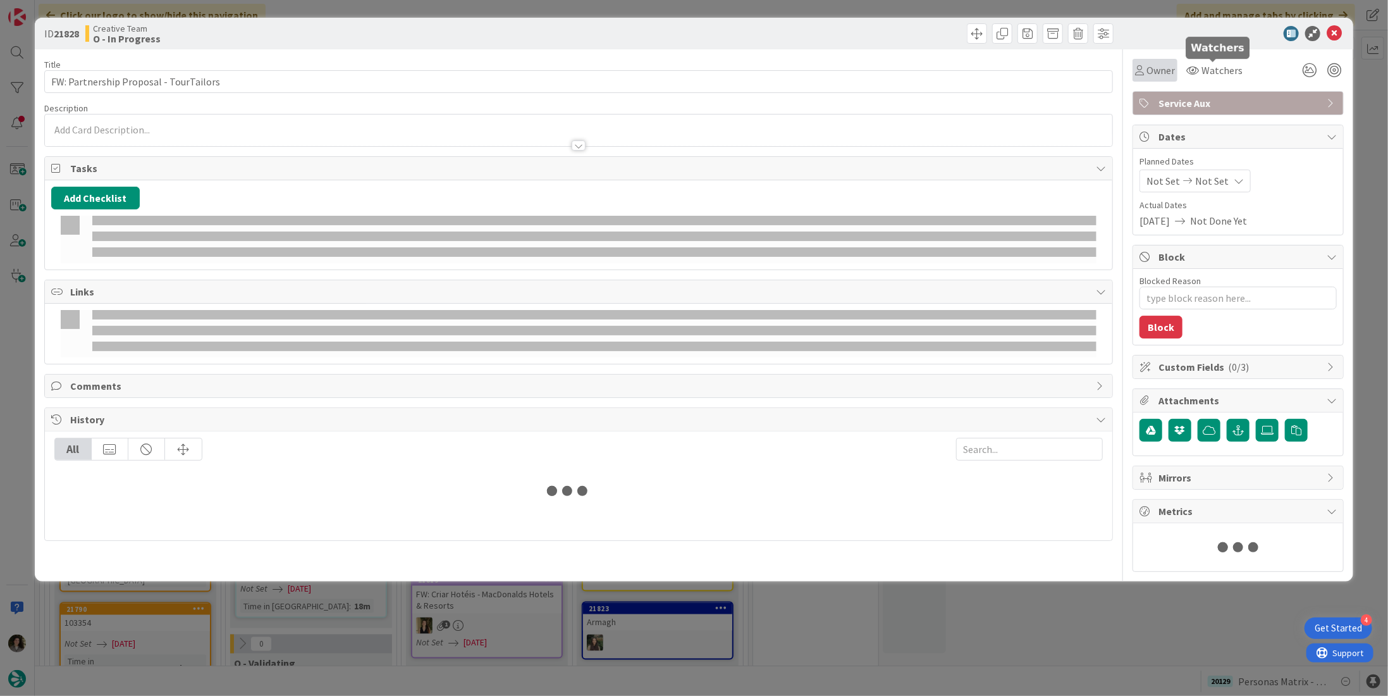 The width and height of the screenshot is (1388, 696). What do you see at coordinates (1338, 628) in the screenshot?
I see `div: Open Get Started checklist, remaining modules: 4` at bounding box center [1338, 628].